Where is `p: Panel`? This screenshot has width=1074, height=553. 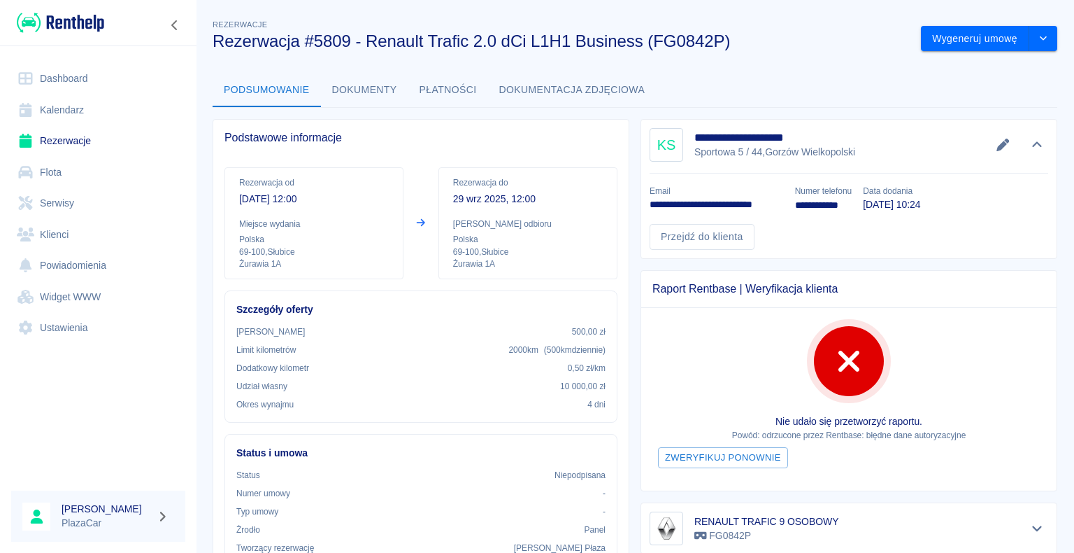 p: Panel is located at coordinates (595, 529).